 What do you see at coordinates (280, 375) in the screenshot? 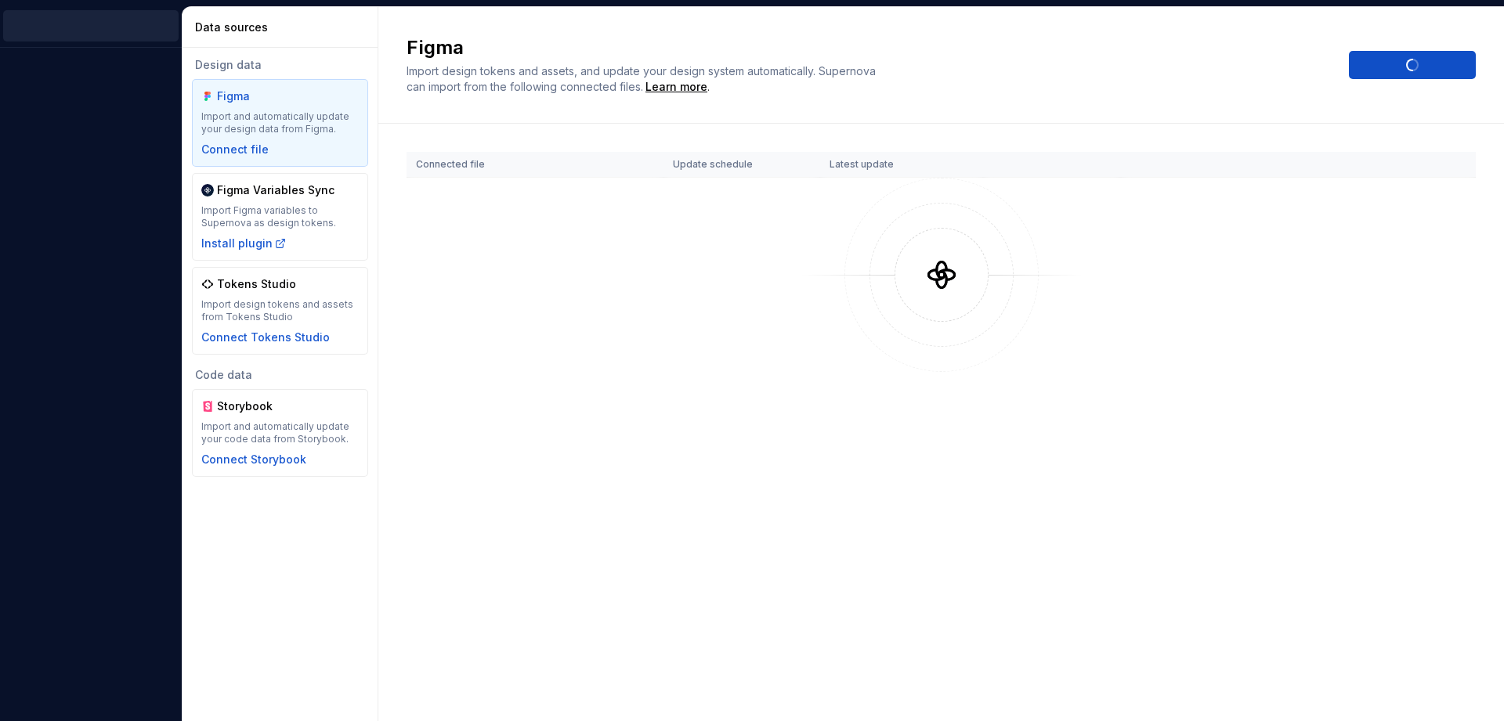
I see `div: Code data` at bounding box center [280, 375].